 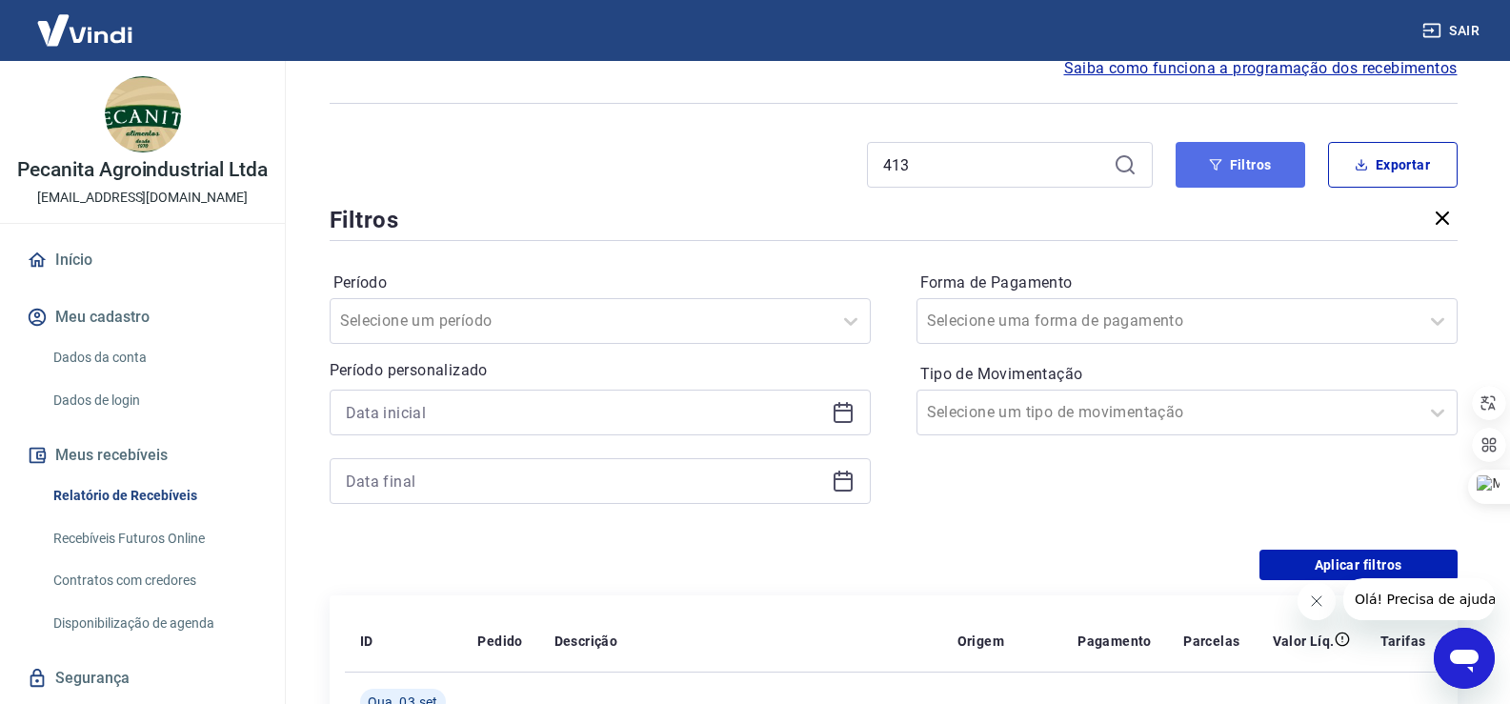 I want to click on img: Vindi, so click(x=85, y=30).